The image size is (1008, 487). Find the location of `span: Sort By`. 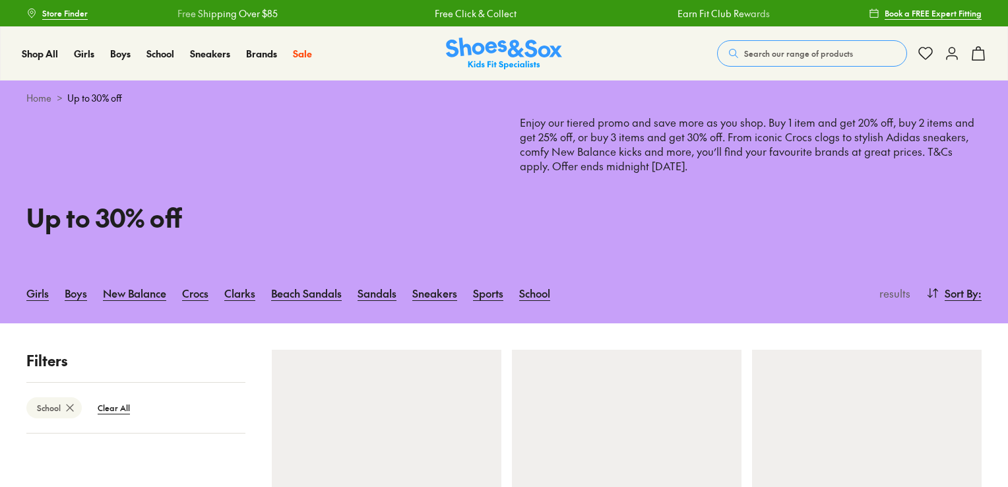

span: Sort By is located at coordinates (961, 293).